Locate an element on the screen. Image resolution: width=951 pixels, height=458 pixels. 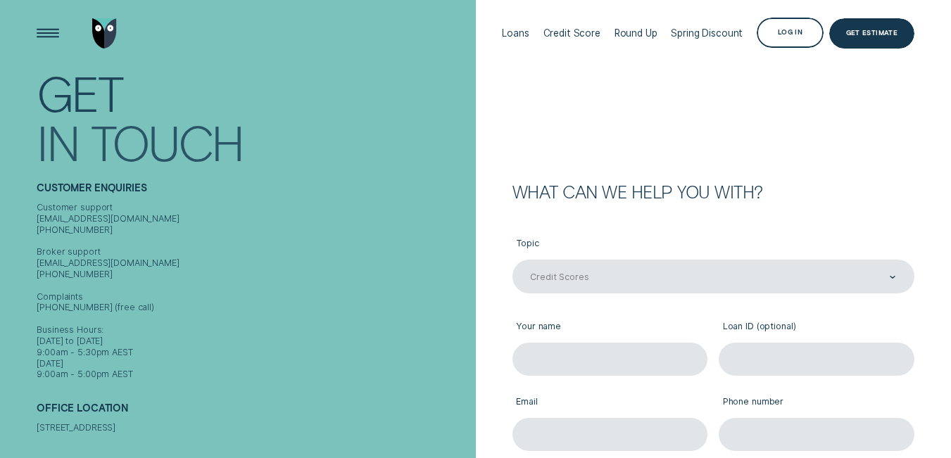
label: Email is located at coordinates (610, 403).